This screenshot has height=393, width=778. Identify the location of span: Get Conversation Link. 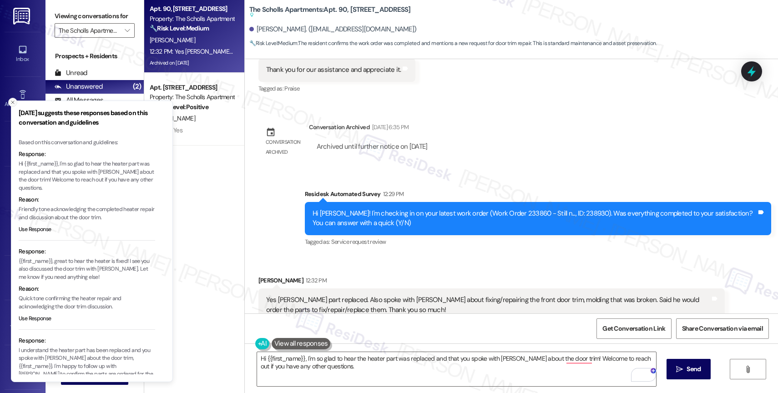
(633, 328).